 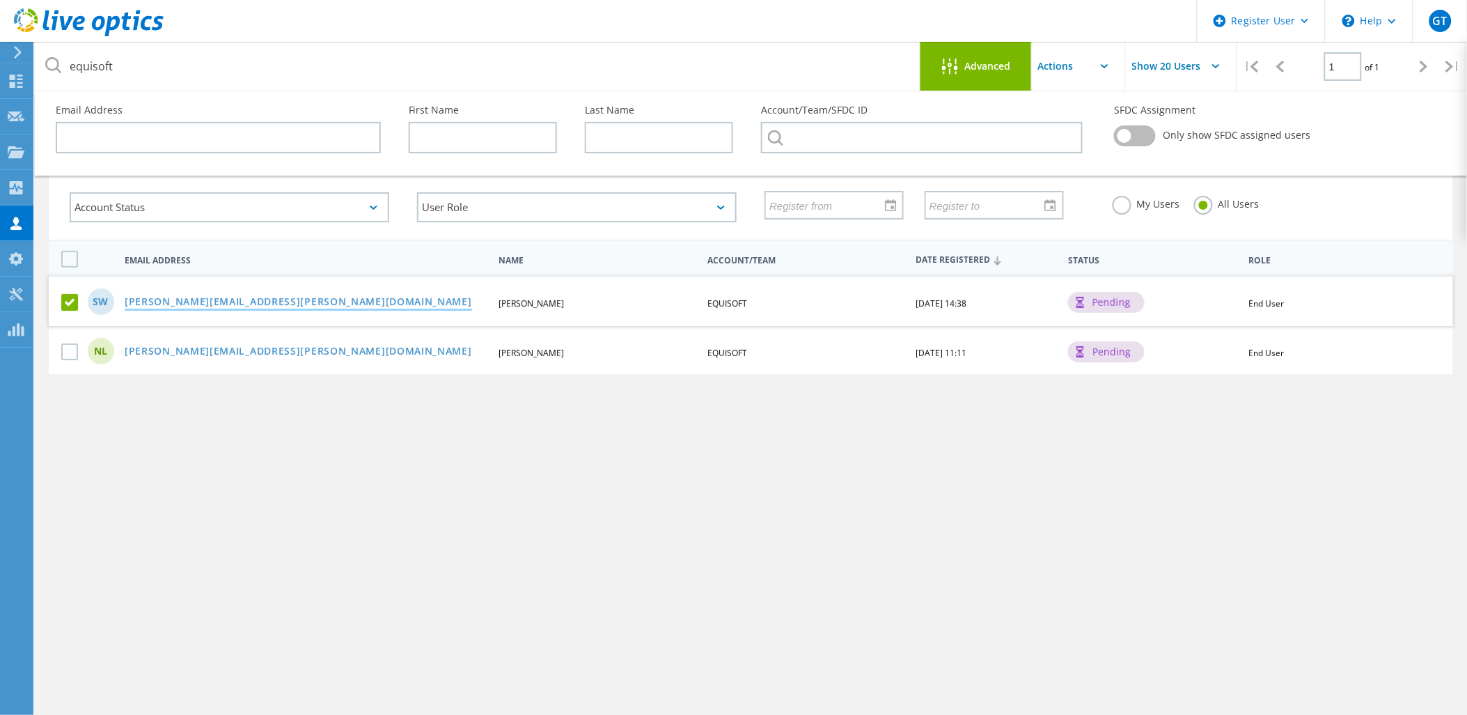 What do you see at coordinates (1153, 260) in the screenshot?
I see `span: Status` at bounding box center [1153, 260].